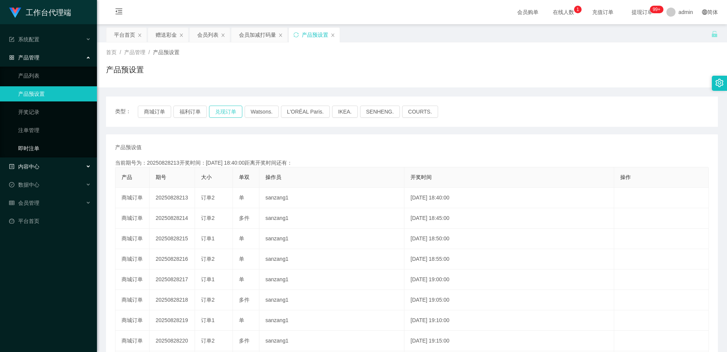 This screenshot has width=727, height=352. I want to click on span: 首页, so click(111, 52).